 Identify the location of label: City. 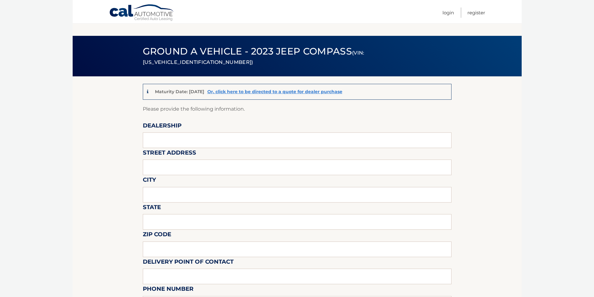
(149, 181).